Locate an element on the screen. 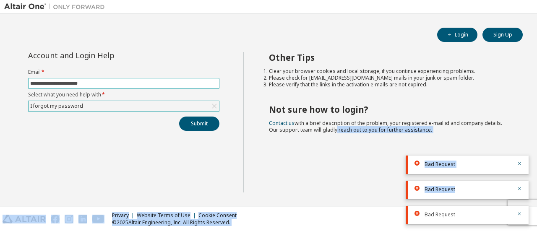 This screenshot has height=231, width=537. div: Cookie Consent is located at coordinates (220, 216).